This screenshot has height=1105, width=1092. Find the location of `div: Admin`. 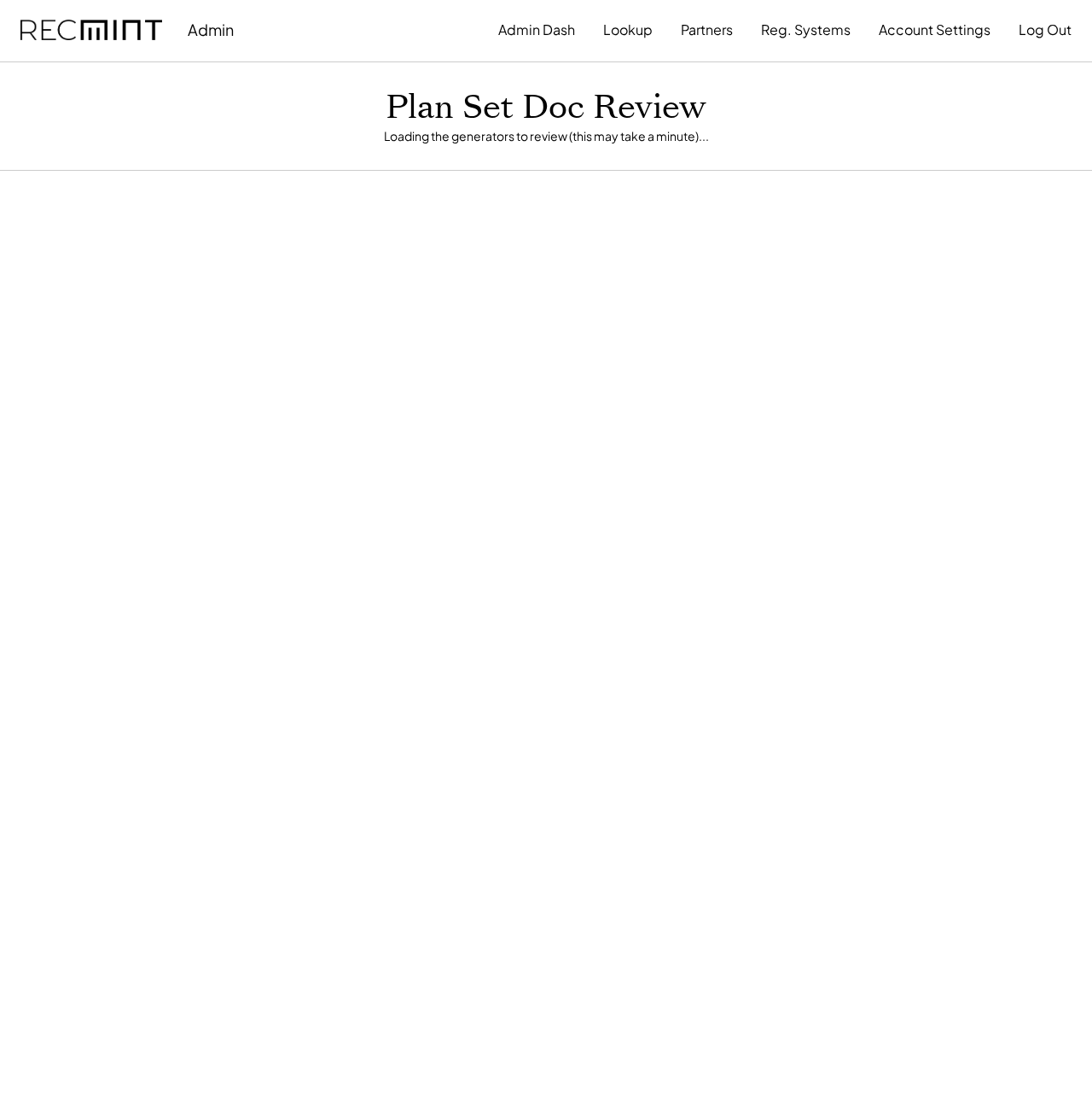

div: Admin is located at coordinates (211, 29).